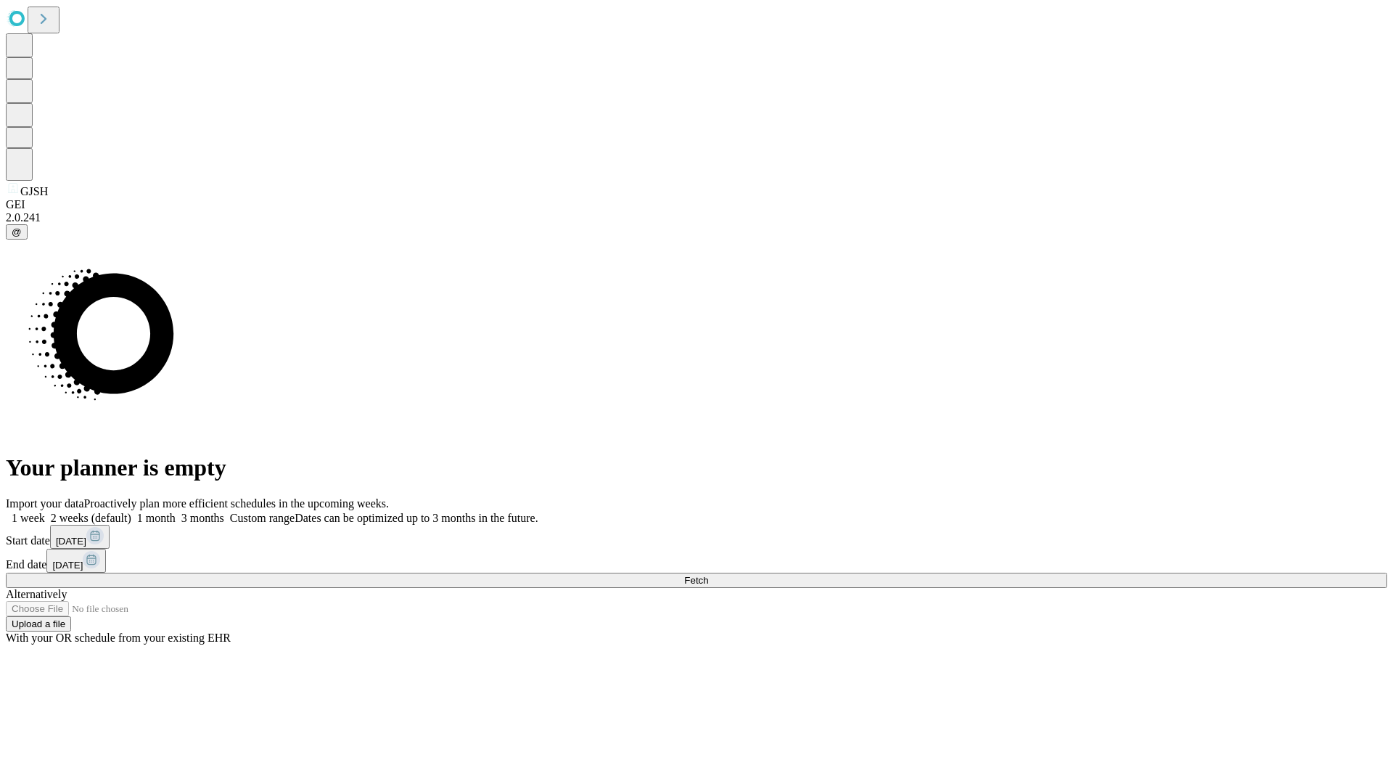 The height and width of the screenshot is (784, 1393). What do you see at coordinates (91, 517) in the screenshot?
I see `span: 2 weeks (default)` at bounding box center [91, 517].